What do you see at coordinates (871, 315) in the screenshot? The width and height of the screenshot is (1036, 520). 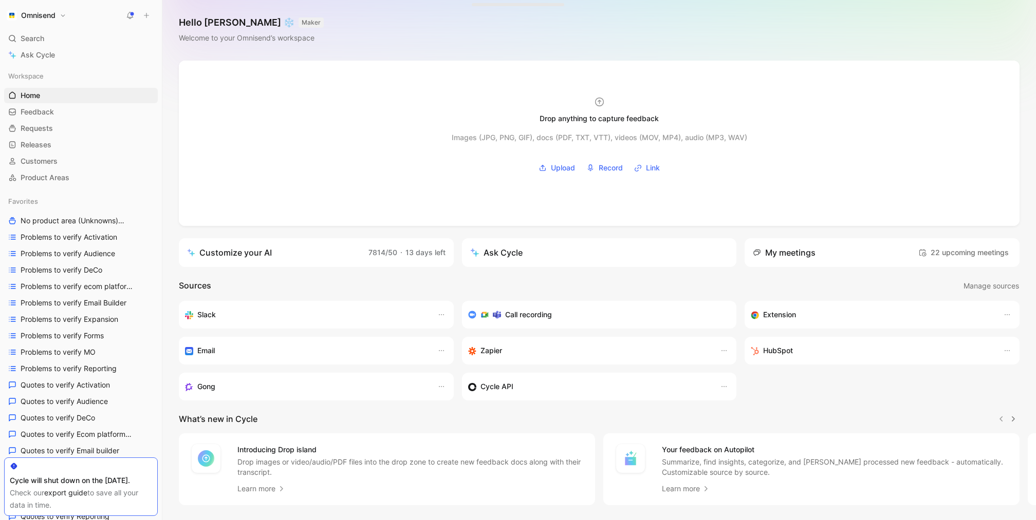 I see `div: Capture feedback from anywhere on the web` at bounding box center [871, 315].